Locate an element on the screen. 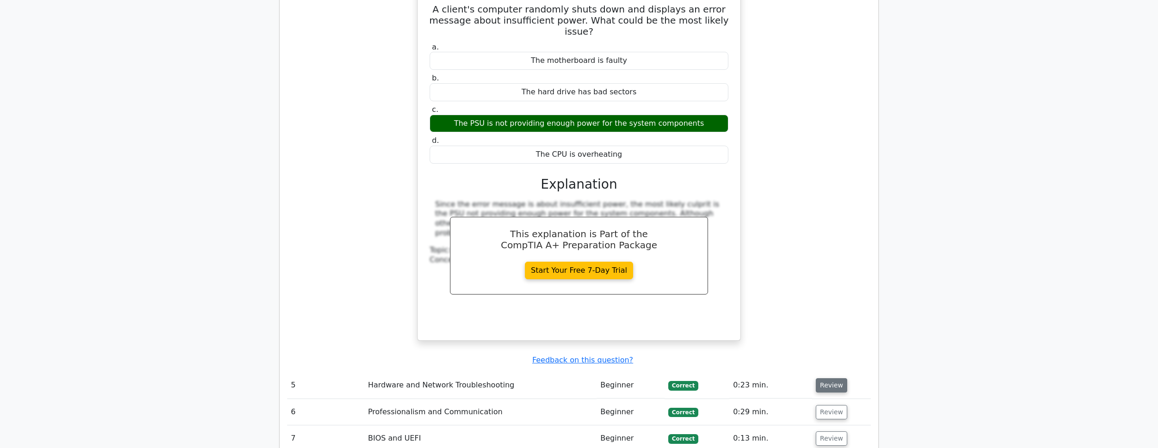 Image resolution: width=1158 pixels, height=448 pixels. td: 6 is located at coordinates (326, 412).